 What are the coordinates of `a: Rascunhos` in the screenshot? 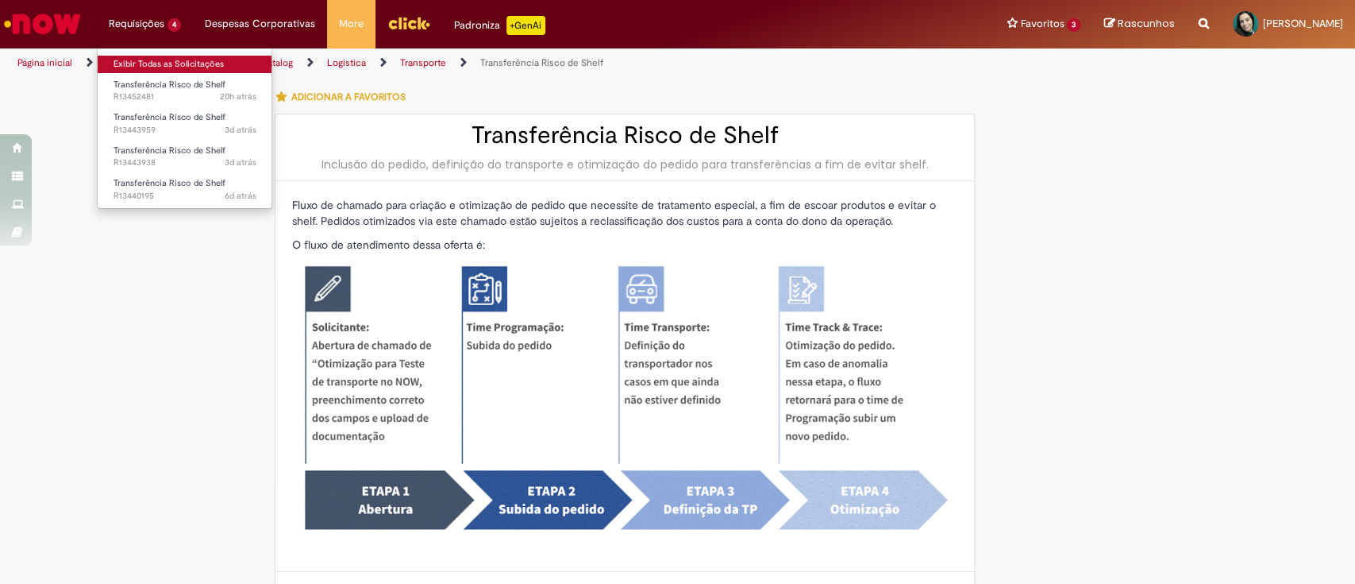 It's located at (1139, 24).